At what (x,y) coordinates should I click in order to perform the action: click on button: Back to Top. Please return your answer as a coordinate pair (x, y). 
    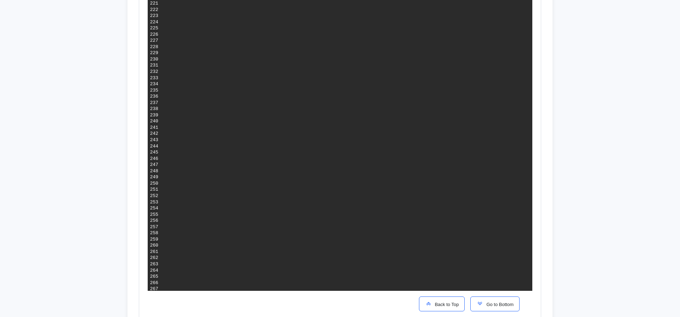
    Looking at the image, I should click on (442, 304).